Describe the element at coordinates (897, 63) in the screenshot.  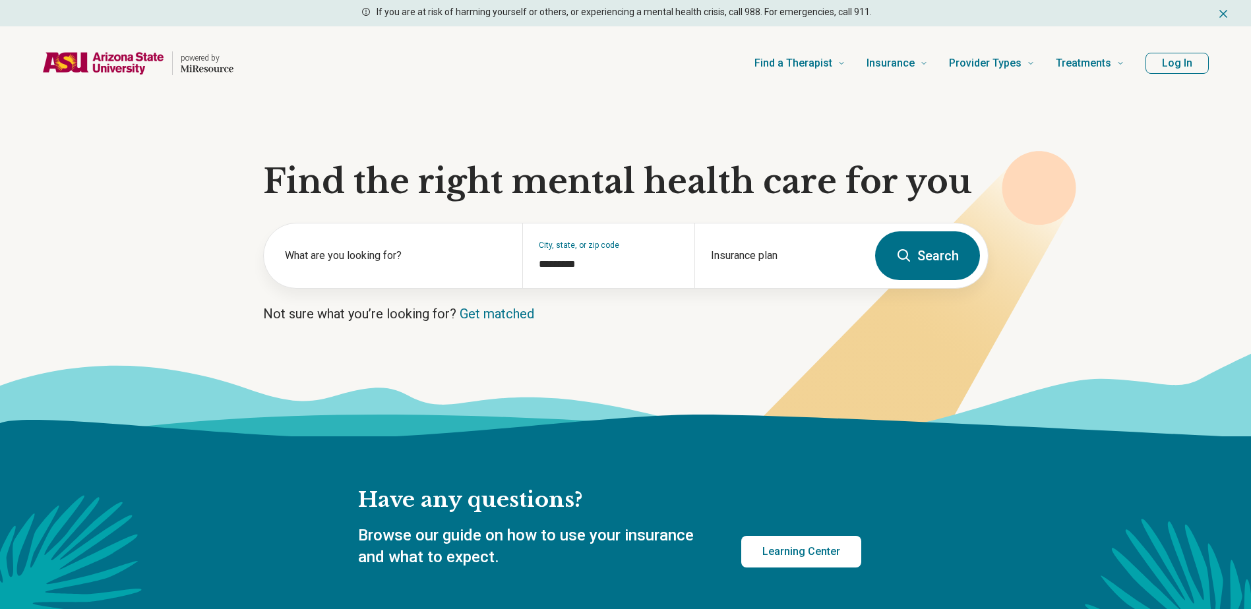
I see `a: Insurance` at that location.